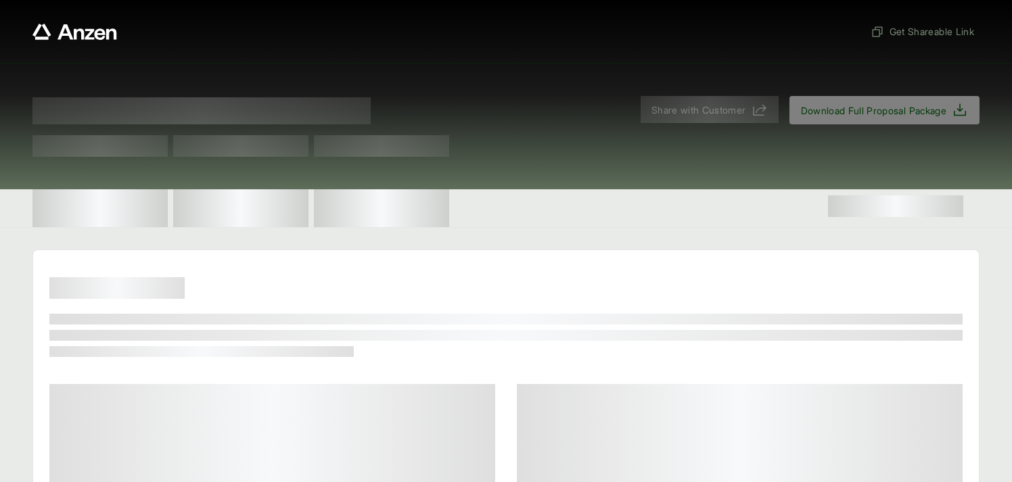  I want to click on button: Get Shareable Link, so click(922, 31).